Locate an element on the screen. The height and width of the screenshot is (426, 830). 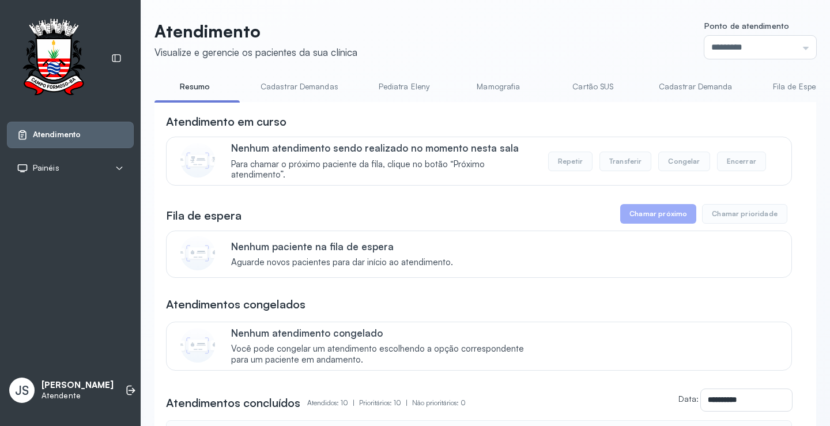
a: Resumo is located at coordinates (195, 86).